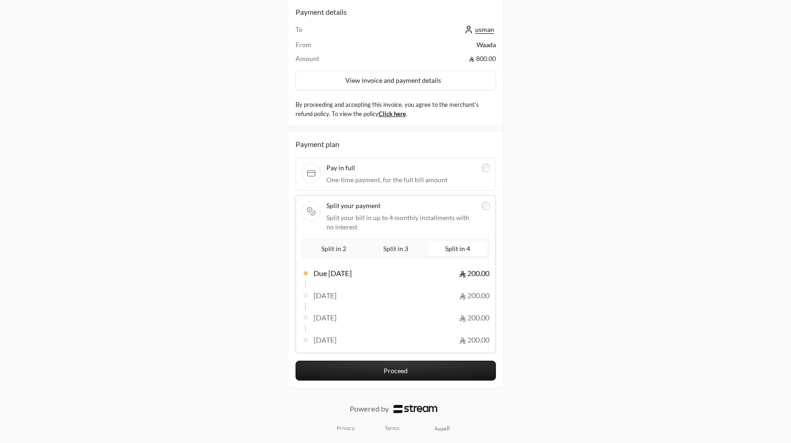  What do you see at coordinates (338, 47) in the screenshot?
I see `td: From` at bounding box center [338, 47].